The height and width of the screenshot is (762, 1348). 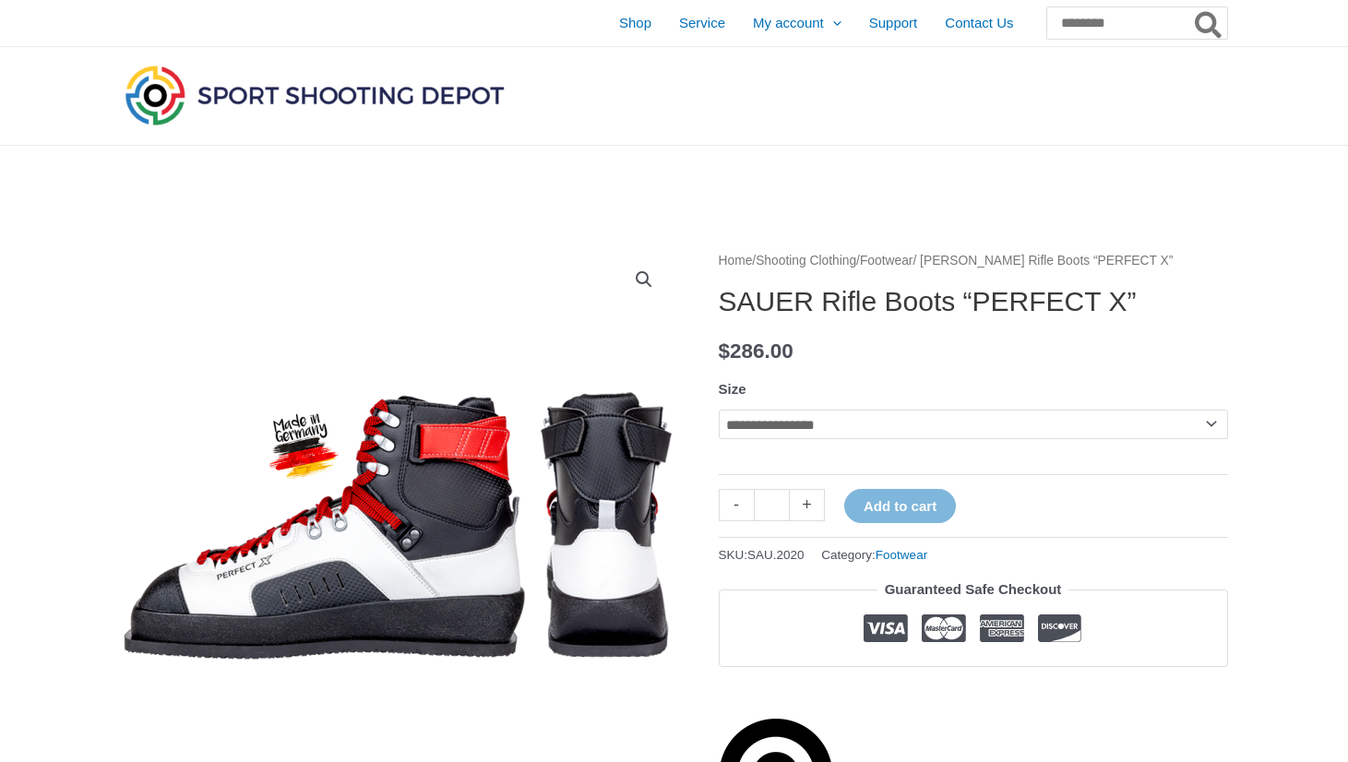 What do you see at coordinates (644, 280) in the screenshot?
I see `a: View full-screen image gallery` at bounding box center [644, 280].